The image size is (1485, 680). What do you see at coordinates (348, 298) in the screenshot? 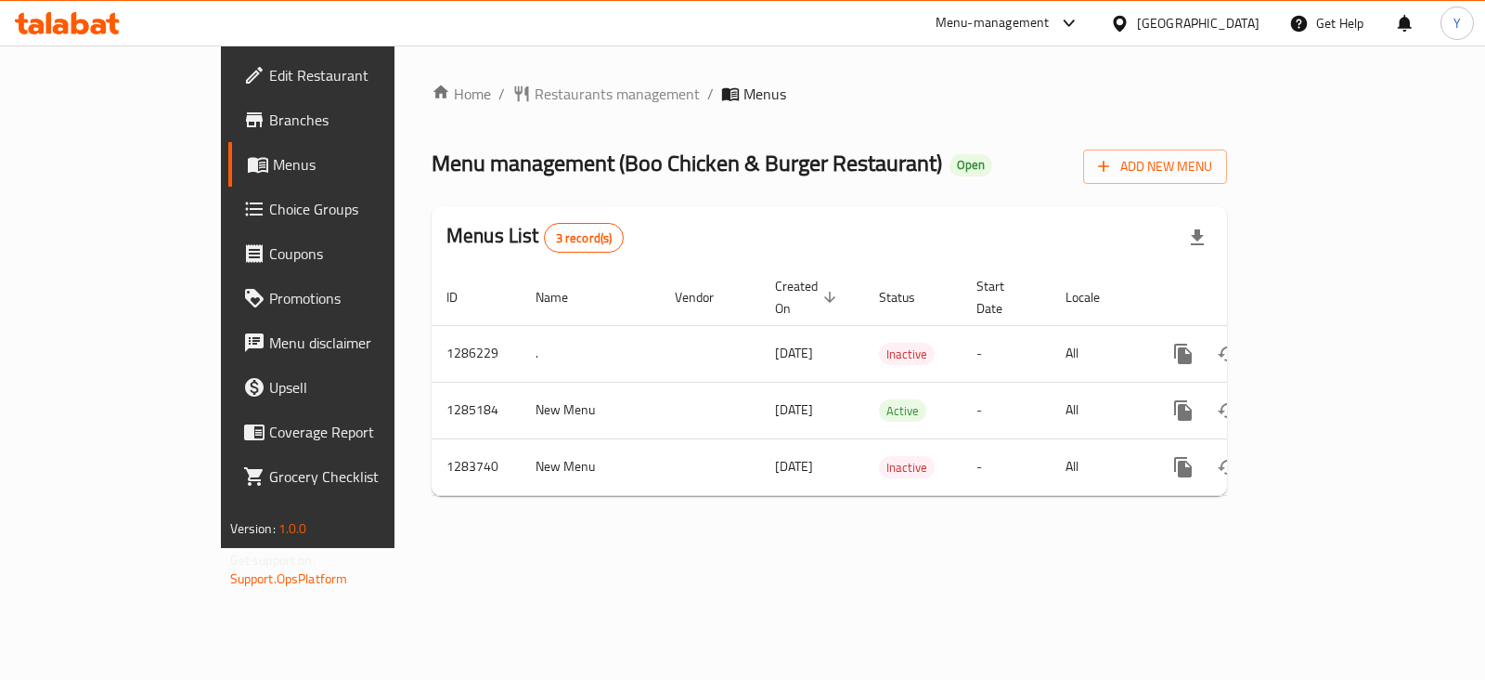
I see `a: Promotions` at bounding box center [348, 298].